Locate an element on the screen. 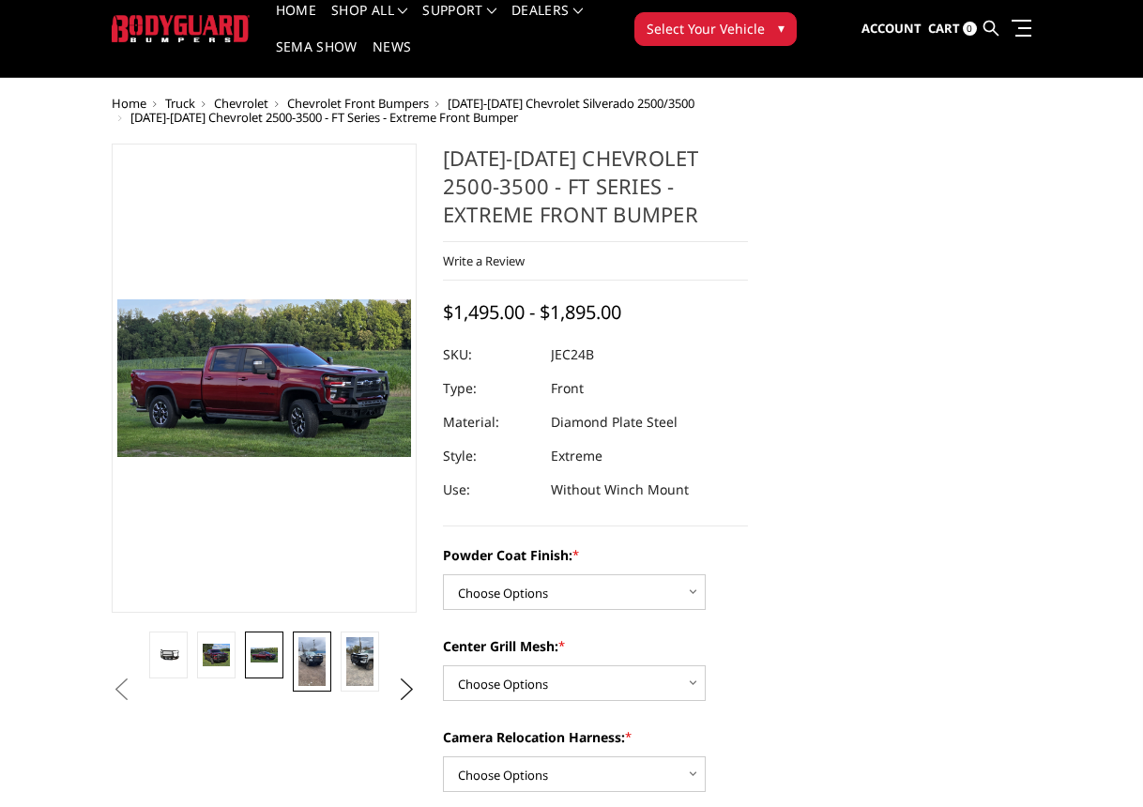 Image resolution: width=1143 pixels, height=807 pixels. span: Home is located at coordinates (129, 103).